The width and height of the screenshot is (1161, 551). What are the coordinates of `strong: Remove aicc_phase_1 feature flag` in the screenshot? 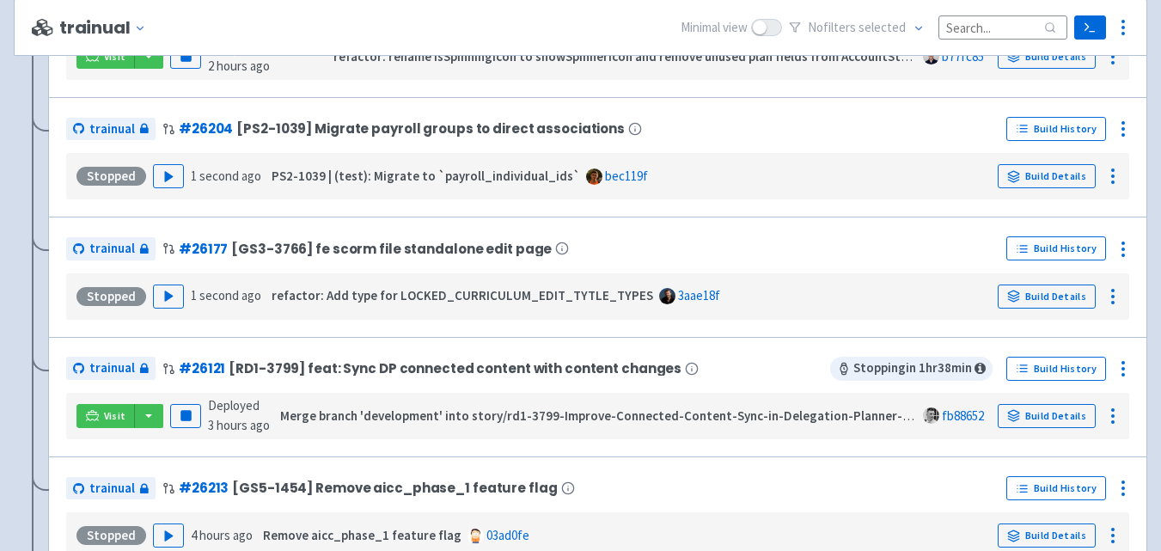 It's located at (362, 534).